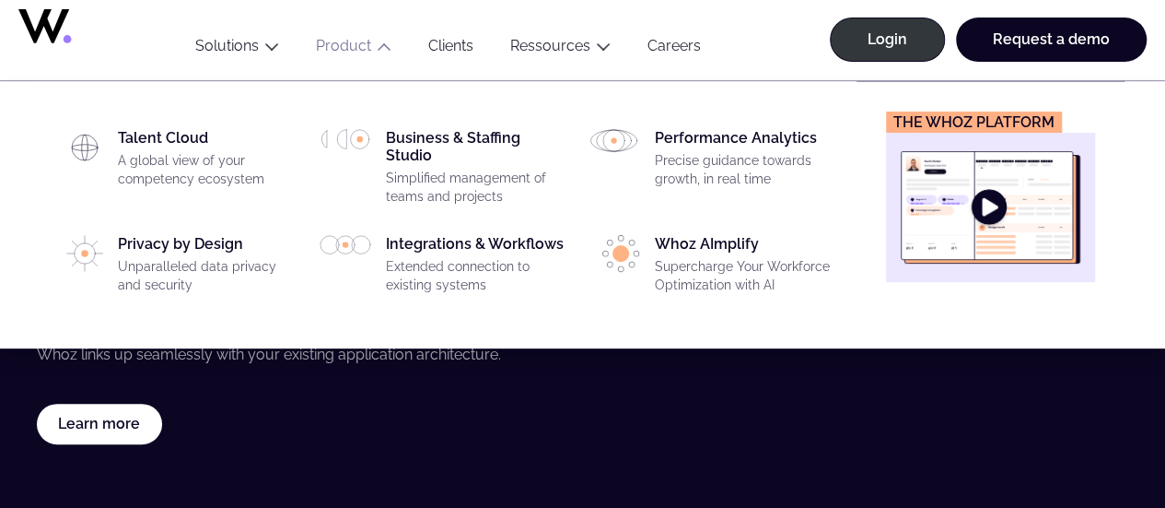 The image size is (1165, 508). What do you see at coordinates (207, 268) in the screenshot?
I see `div: Privacy by Design` at bounding box center [207, 268].